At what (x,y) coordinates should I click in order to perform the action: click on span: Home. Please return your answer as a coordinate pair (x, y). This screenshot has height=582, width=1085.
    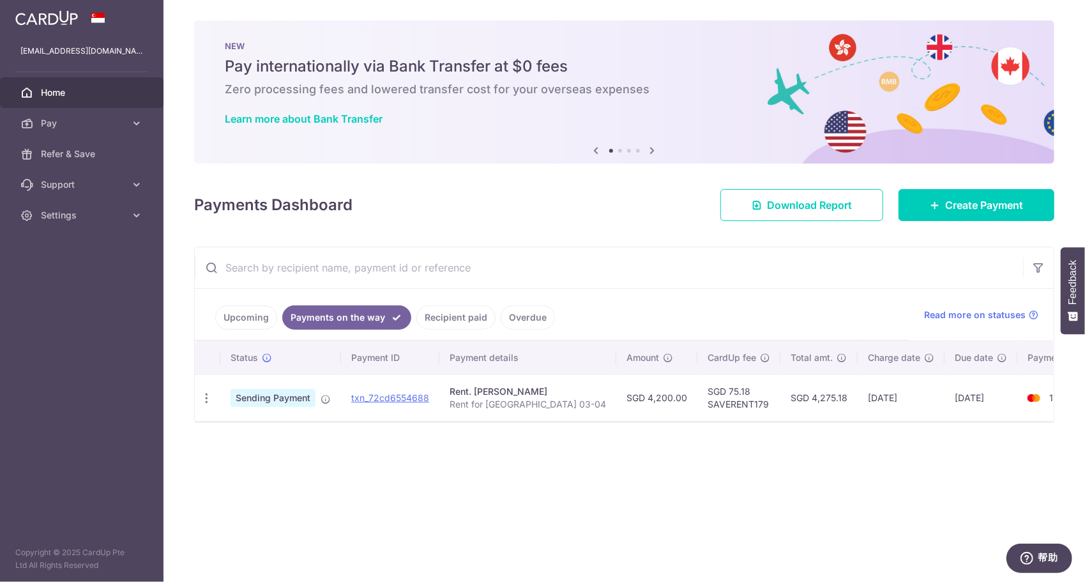
    Looking at the image, I should click on (83, 93).